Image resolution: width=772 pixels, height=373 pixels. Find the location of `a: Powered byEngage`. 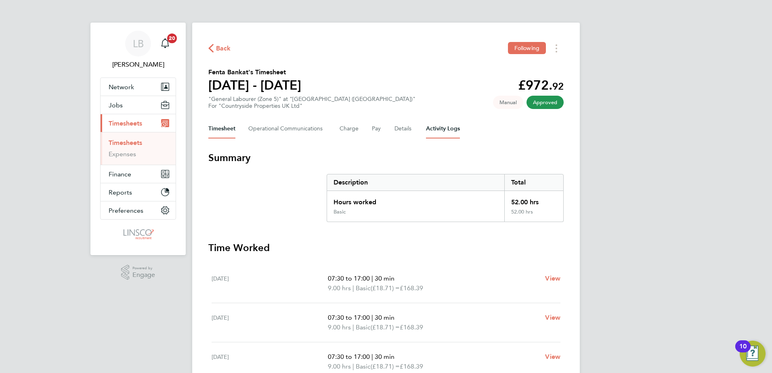

a: Powered byEngage is located at coordinates (138, 272).